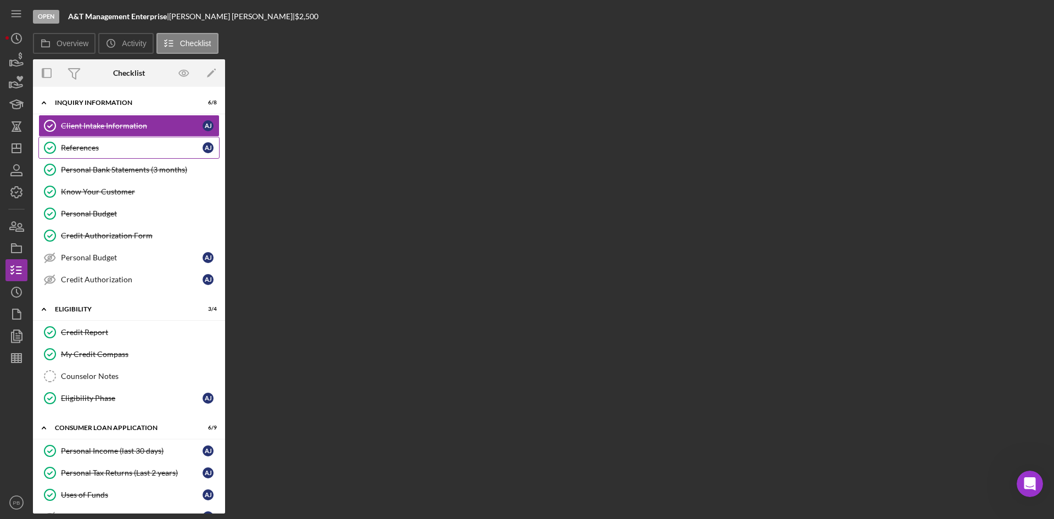 Image resolution: width=1054 pixels, height=519 pixels. Describe the element at coordinates (132, 495) in the screenshot. I see `div: Uses of Funds` at that location.